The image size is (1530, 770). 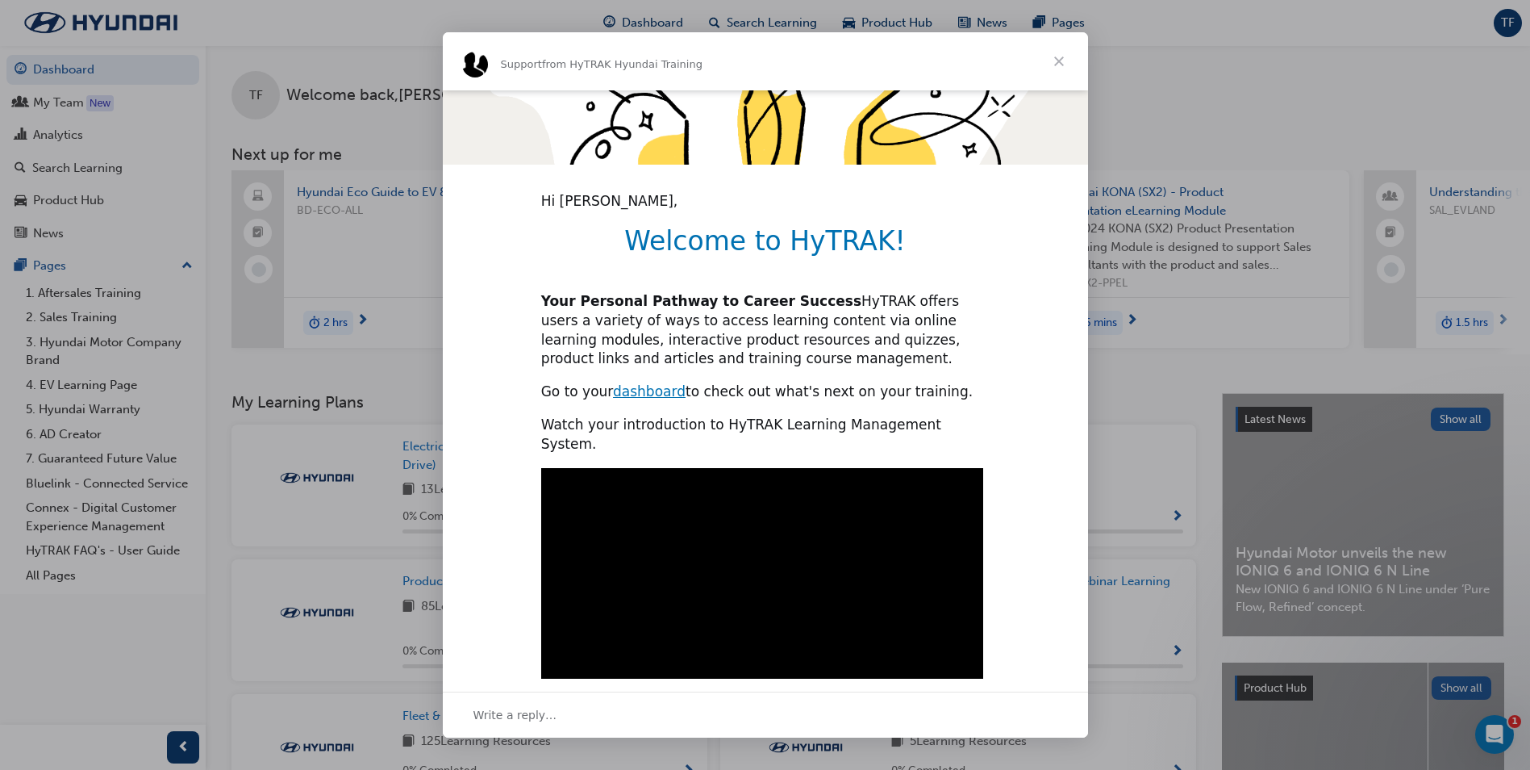 What do you see at coordinates (765, 714) in the screenshot?
I see `div: Open conversation and reply` at bounding box center [765, 714].